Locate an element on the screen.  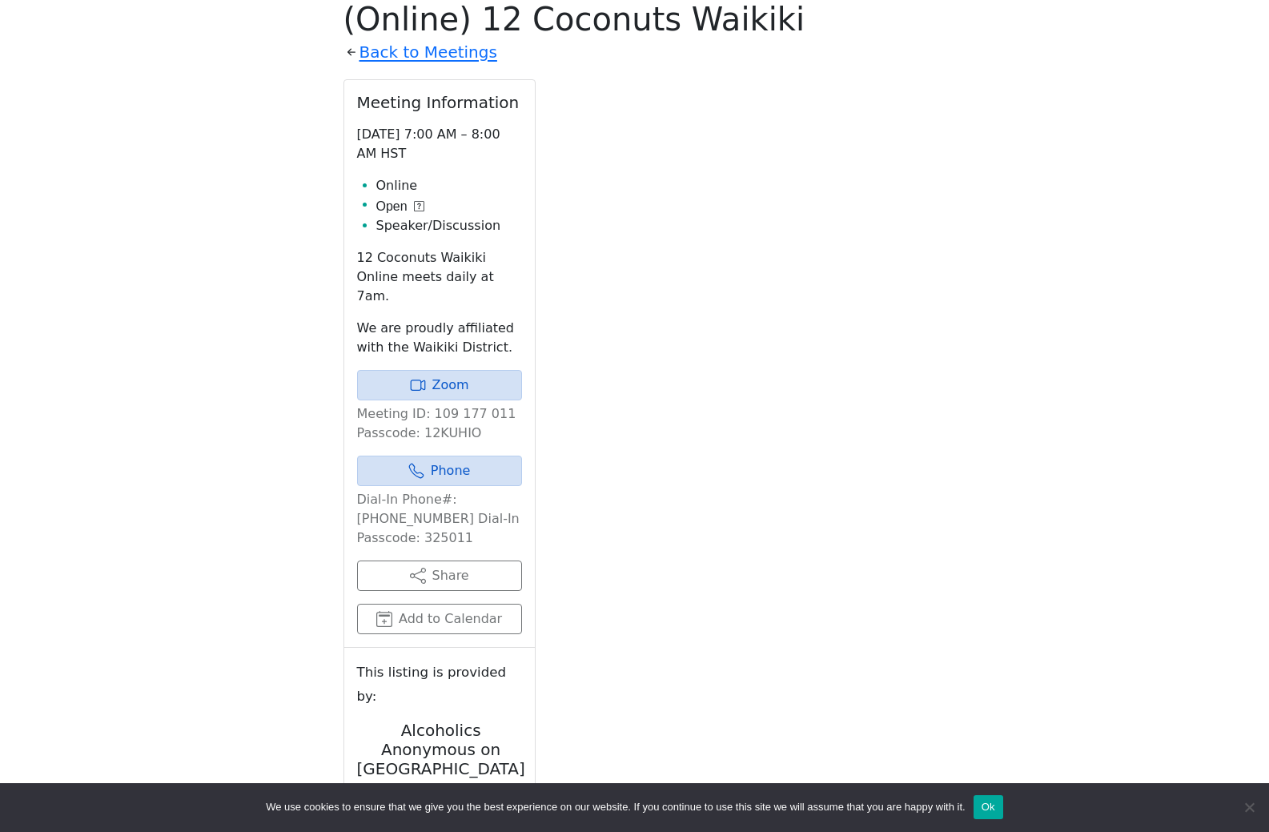
p: We are proudly affiliated with the Waikiki District. is located at coordinates (439, 338).